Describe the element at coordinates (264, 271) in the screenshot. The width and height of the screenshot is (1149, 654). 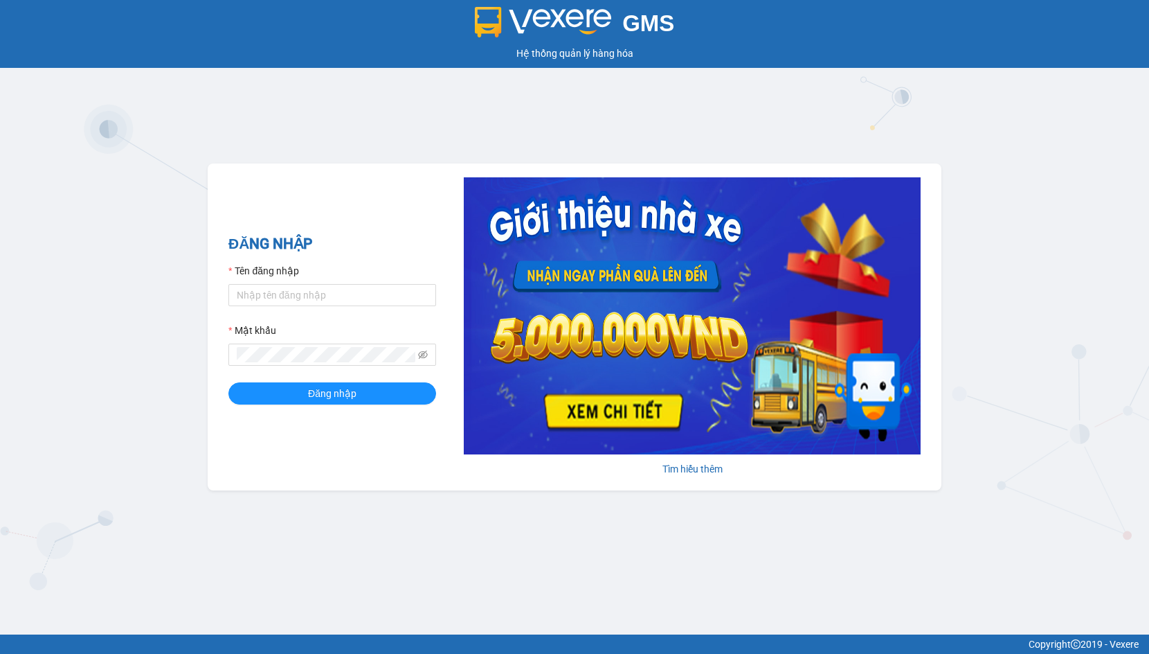
I see `label: Tên đăng nhập` at that location.